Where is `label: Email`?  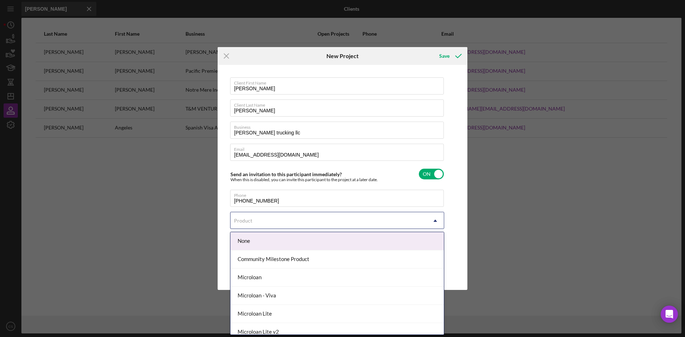 label: Email is located at coordinates (339, 148).